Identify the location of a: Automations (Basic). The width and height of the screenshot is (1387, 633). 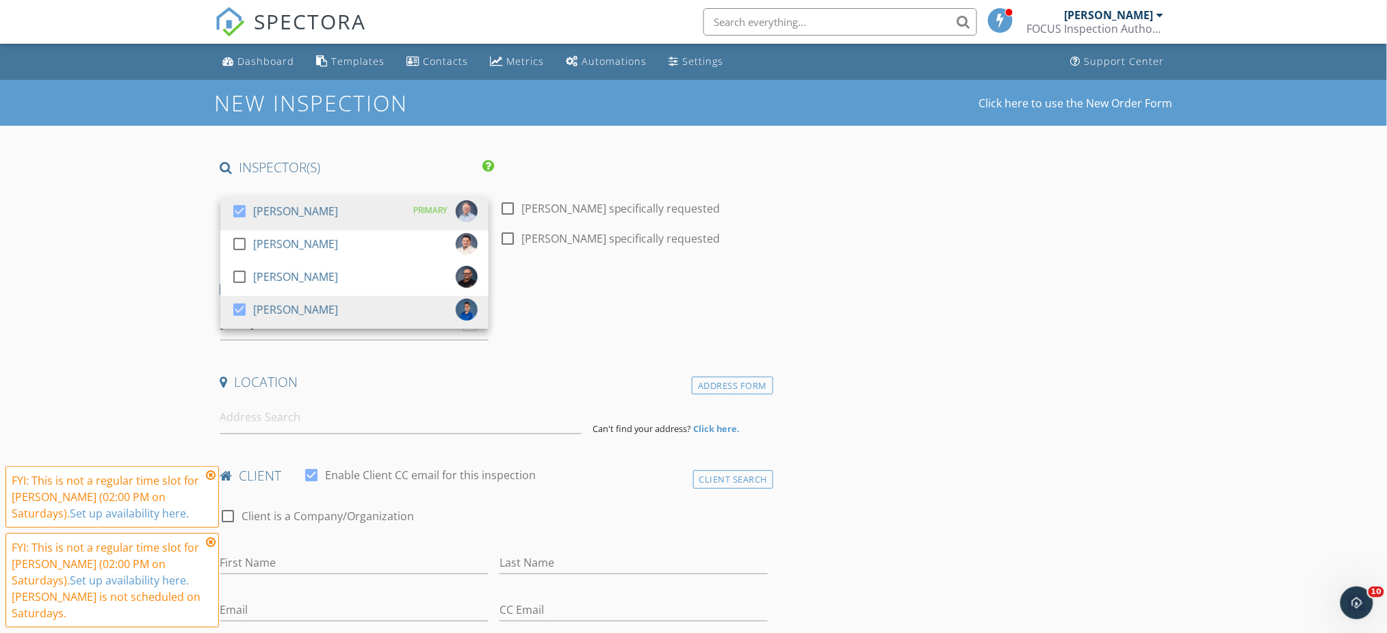
(607, 62).